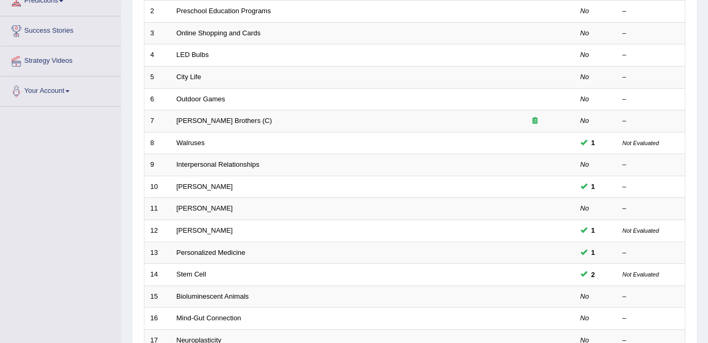 The height and width of the screenshot is (343, 708). What do you see at coordinates (158, 252) in the screenshot?
I see `td: 13` at bounding box center [158, 252].